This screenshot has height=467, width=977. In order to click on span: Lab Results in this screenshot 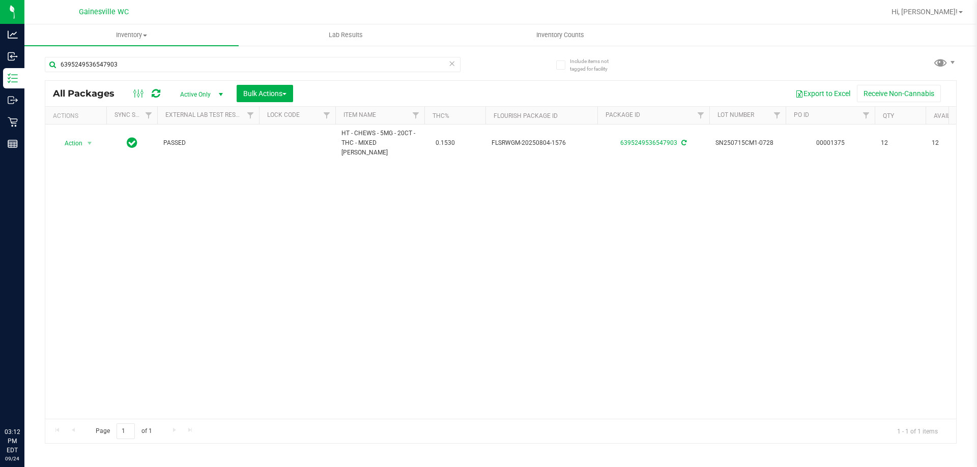, I will do `click(345, 35)`.